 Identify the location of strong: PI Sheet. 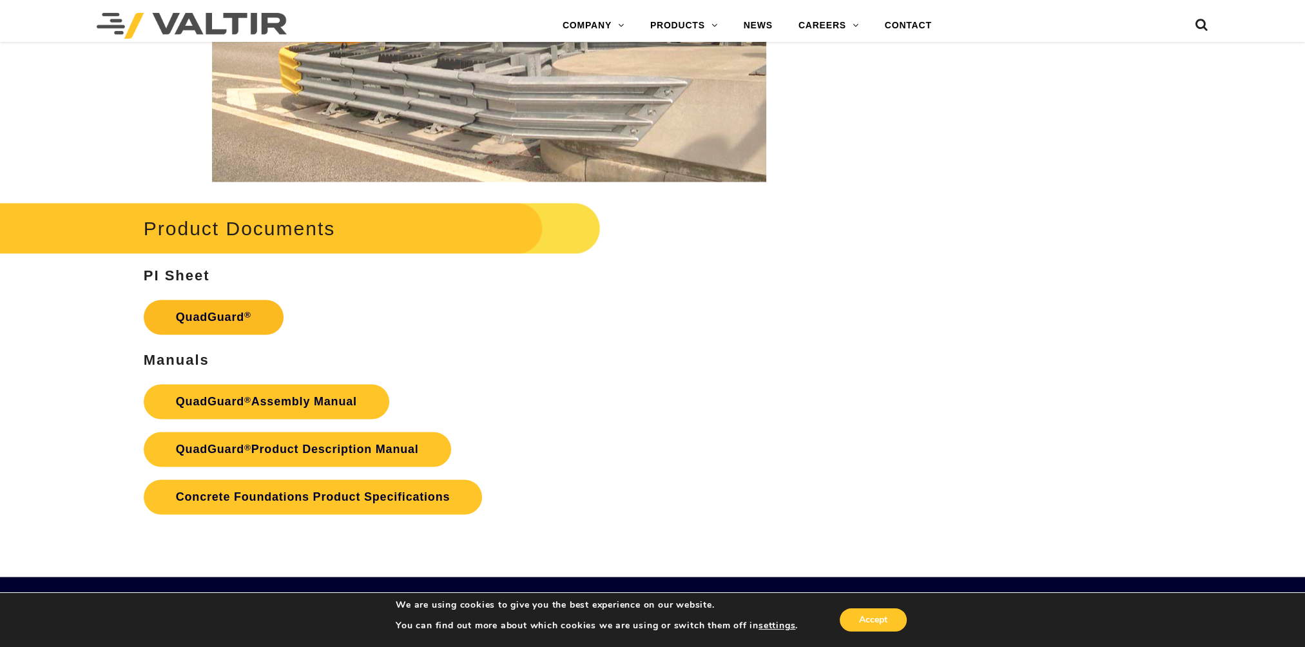
(177, 275).